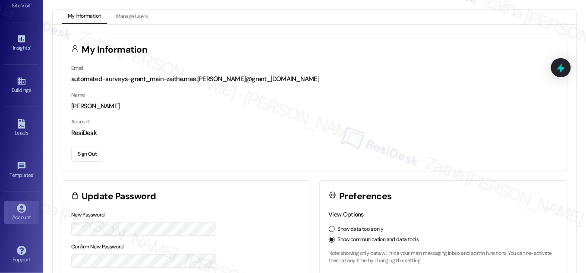 This screenshot has height=273, width=586. I want to click on h3: My Information, so click(115, 50).